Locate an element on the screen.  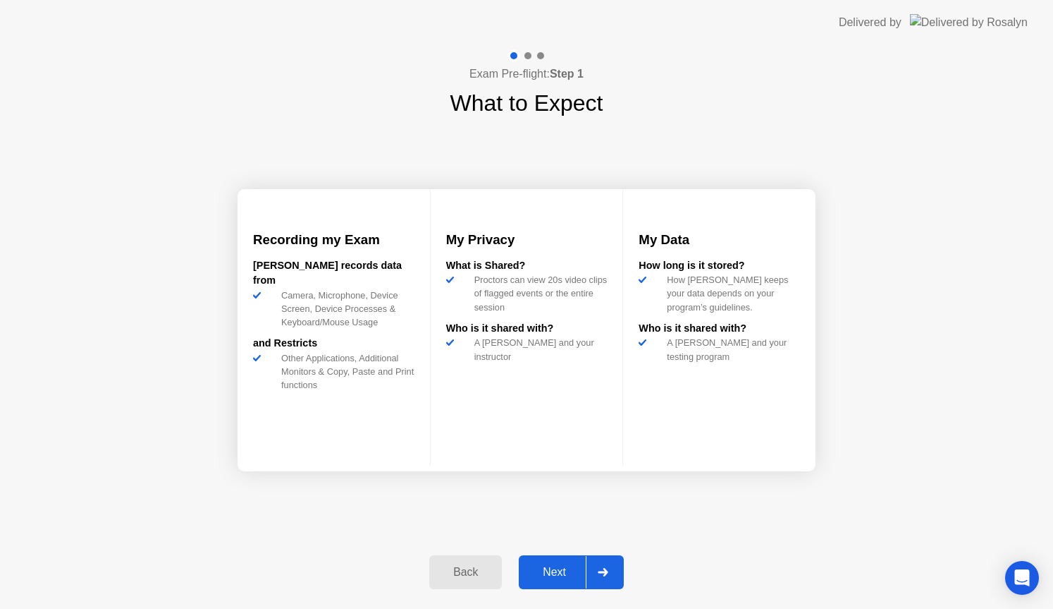
h4: Exam Pre-flight: is located at coordinates (527, 74).